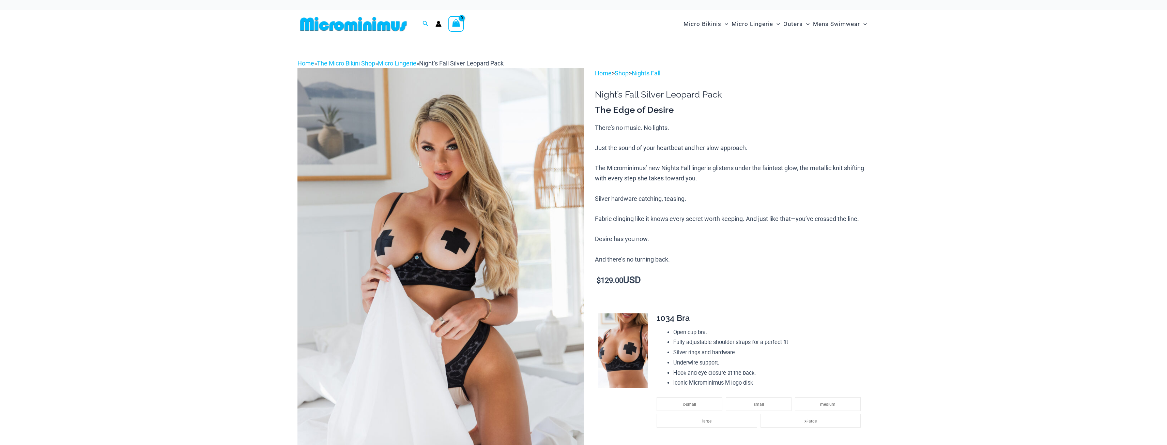 This screenshot has width=1167, height=445. Describe the element at coordinates (623, 350) in the screenshot. I see `img: Nights Fall Silver Leopard 1036 Bra` at that location.